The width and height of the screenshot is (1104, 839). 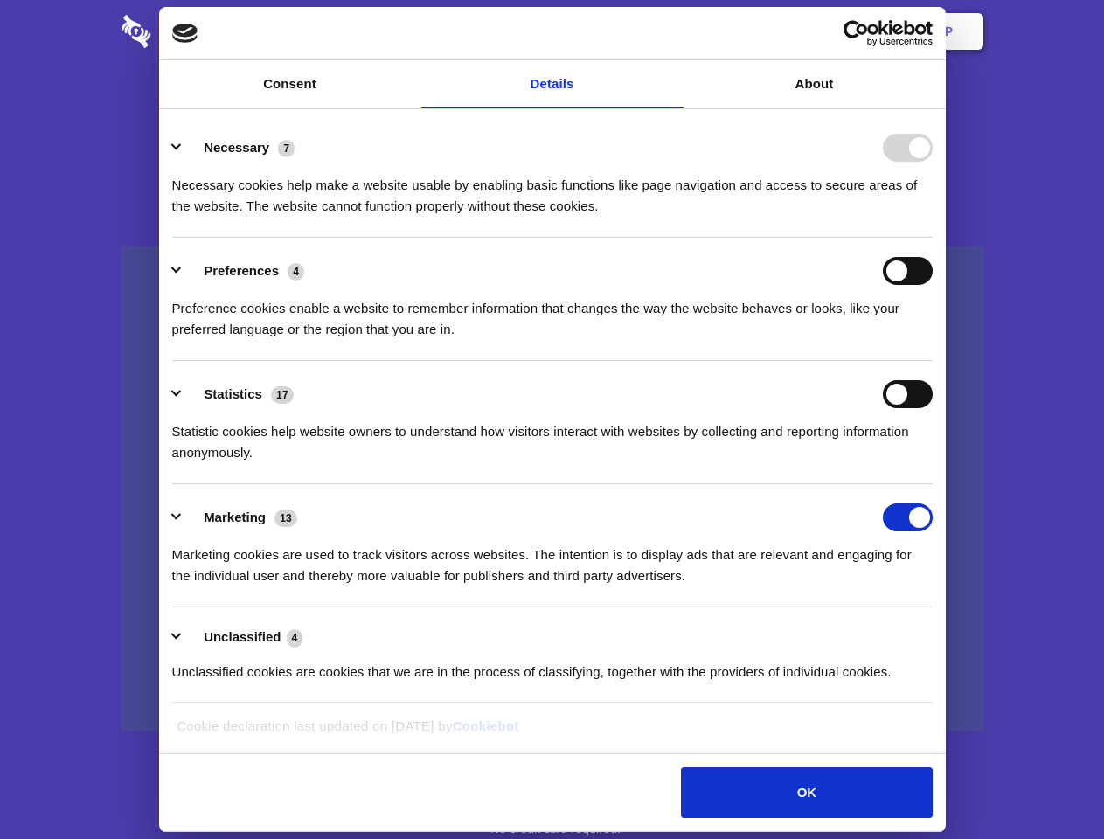 What do you see at coordinates (243, 637) in the screenshot?
I see `button: Unclassified (4)` at bounding box center [243, 637].